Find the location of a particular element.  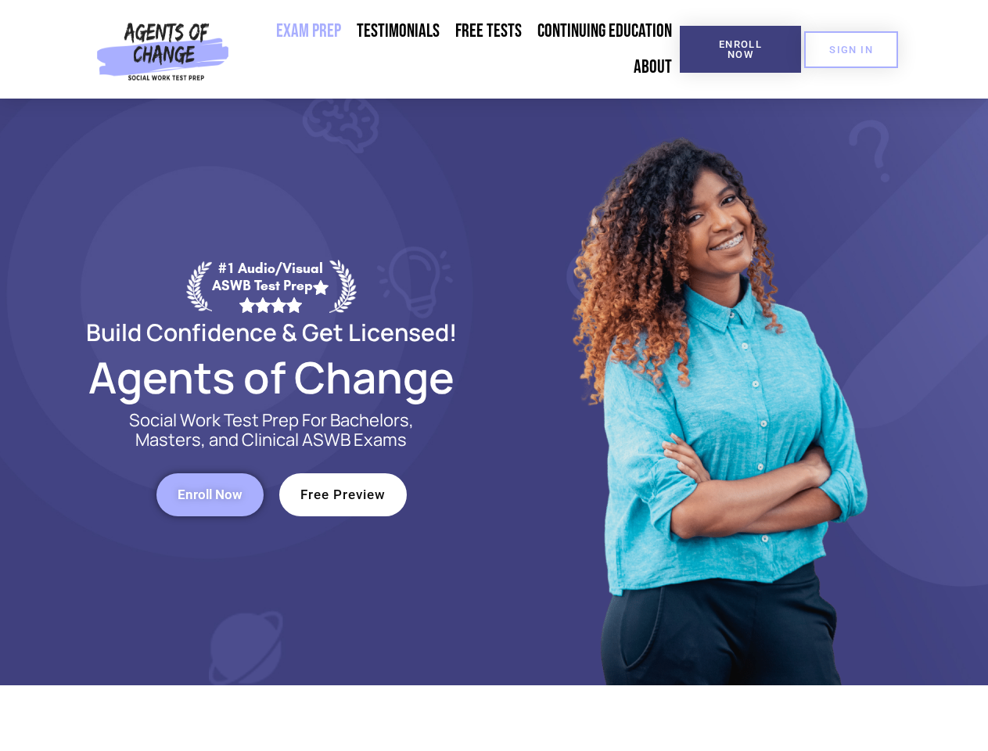

h2: Build Confidence & Get Licensed! is located at coordinates (271, 332).